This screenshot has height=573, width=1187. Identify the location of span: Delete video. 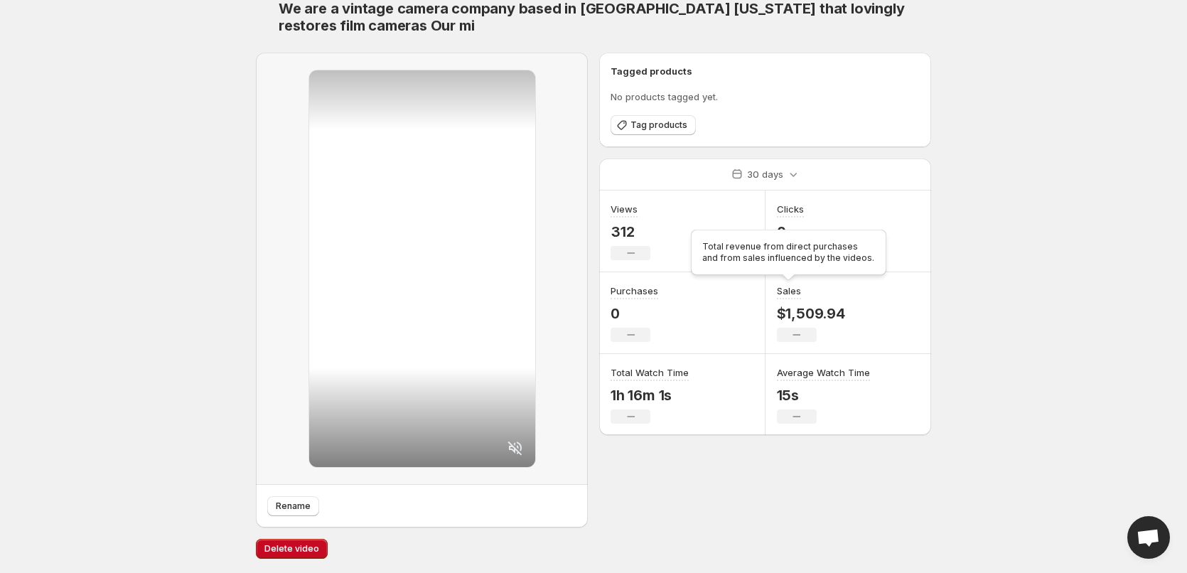
(291, 549).